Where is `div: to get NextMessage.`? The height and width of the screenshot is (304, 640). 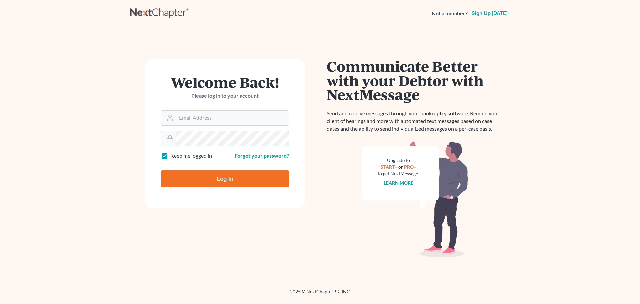 div: to get NextMessage. is located at coordinates (399, 173).